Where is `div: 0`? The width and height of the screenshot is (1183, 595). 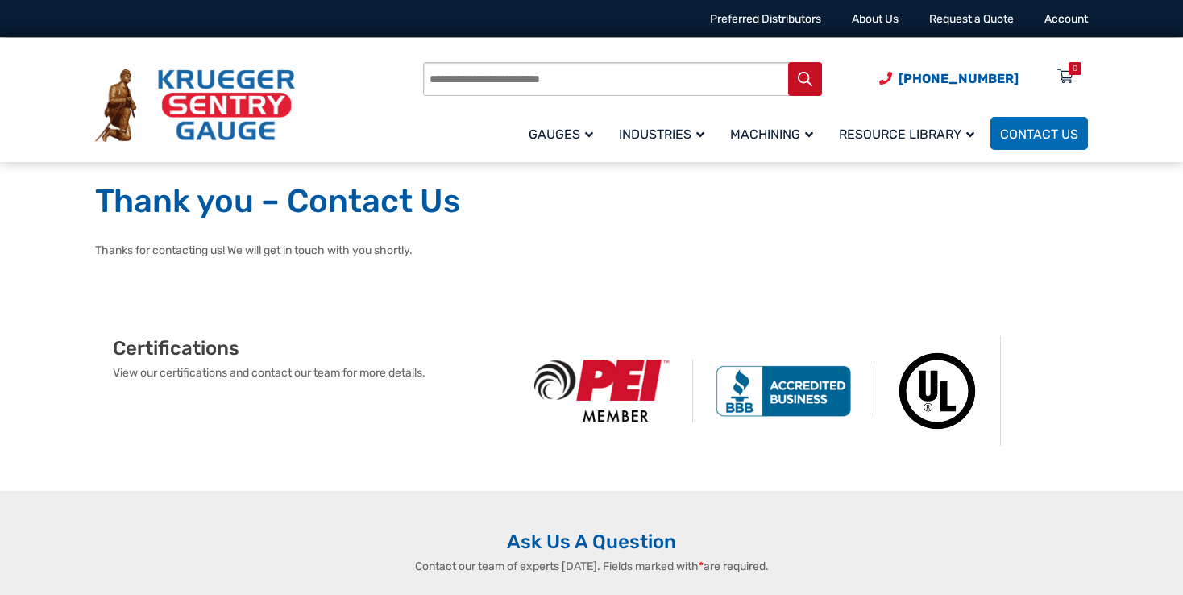
div: 0 is located at coordinates (1075, 69).